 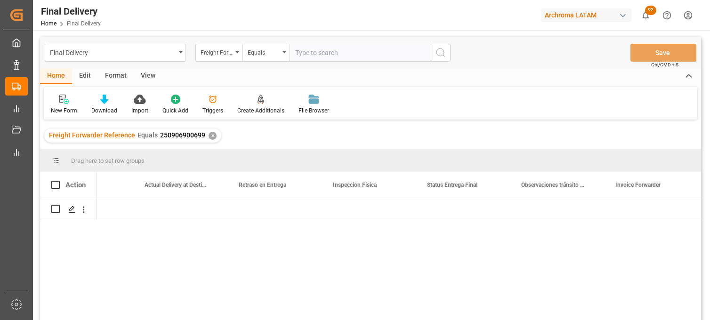 I want to click on div: Quick Add, so click(x=175, y=111).